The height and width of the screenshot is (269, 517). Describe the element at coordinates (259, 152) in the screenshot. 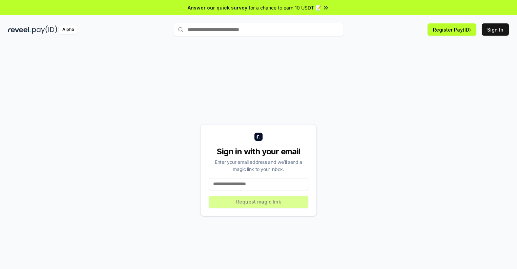

I see `div: Sign in with your email` at that location.